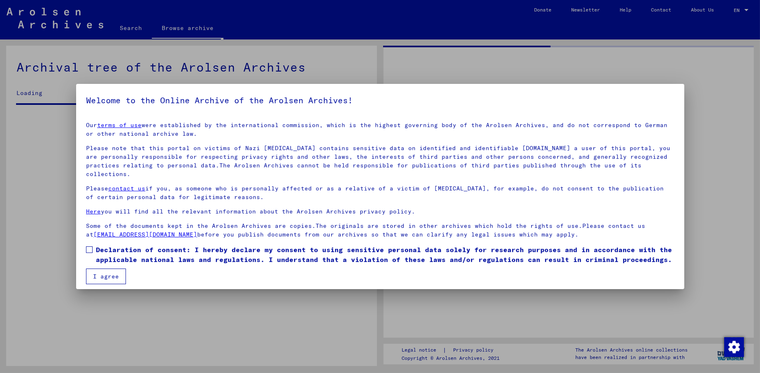 The width and height of the screenshot is (760, 373). I want to click on h5: Welcome to the Online Archive of the Arolsen Archives!, so click(380, 100).